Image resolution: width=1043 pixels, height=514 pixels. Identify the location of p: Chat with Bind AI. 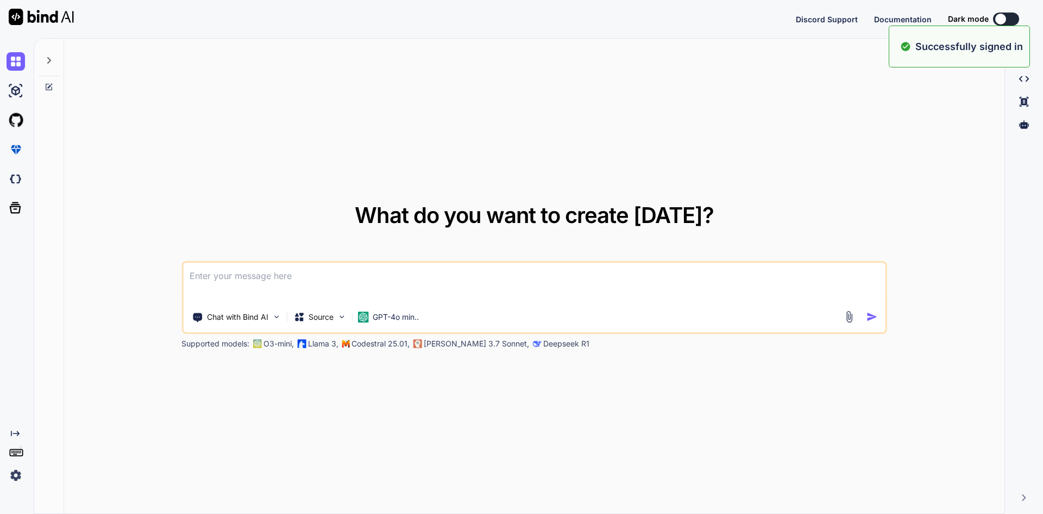
(237, 317).